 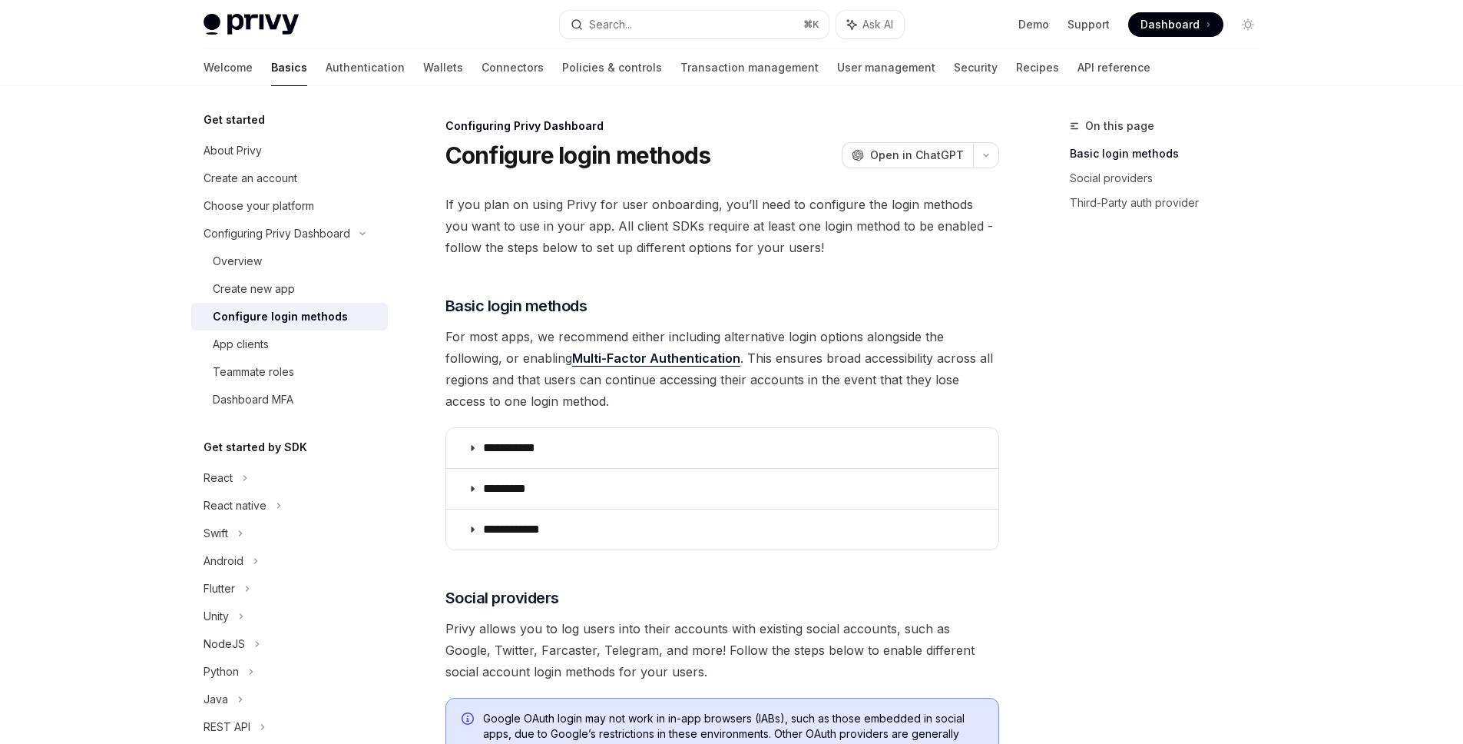 What do you see at coordinates (290, 399) in the screenshot?
I see `a: Dashboard MFA` at bounding box center [290, 399].